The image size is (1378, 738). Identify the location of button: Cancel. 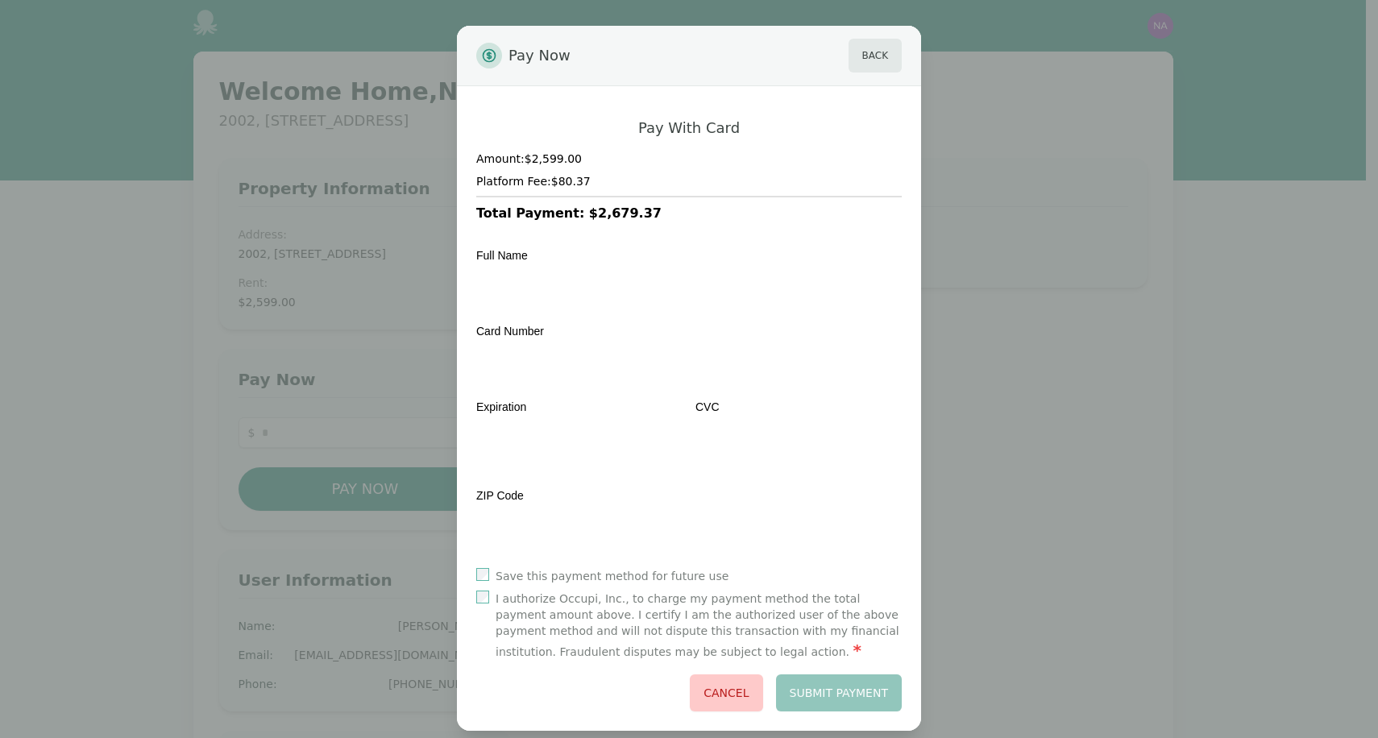
(726, 693).